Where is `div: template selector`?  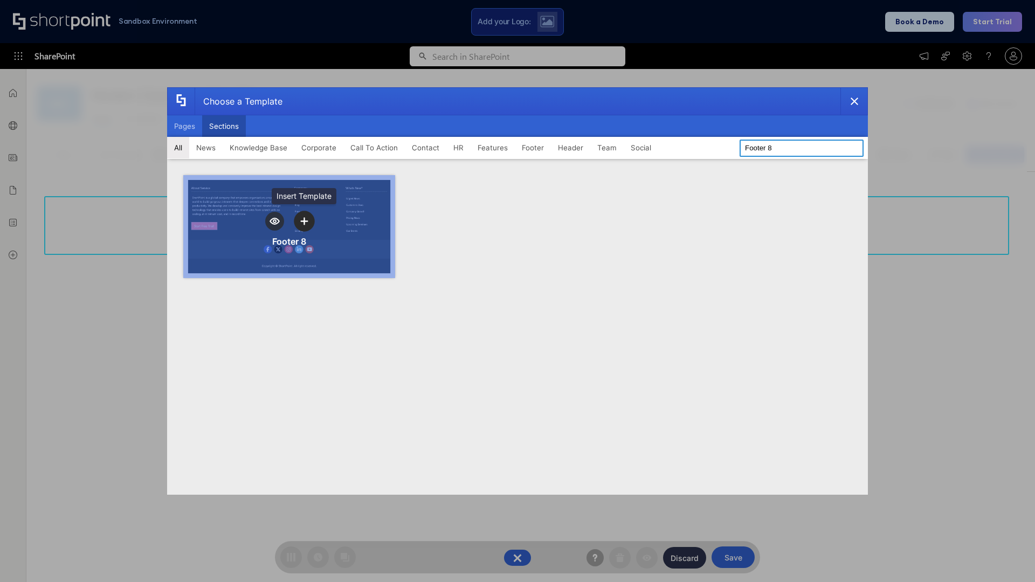
div: template selector is located at coordinates (518, 291).